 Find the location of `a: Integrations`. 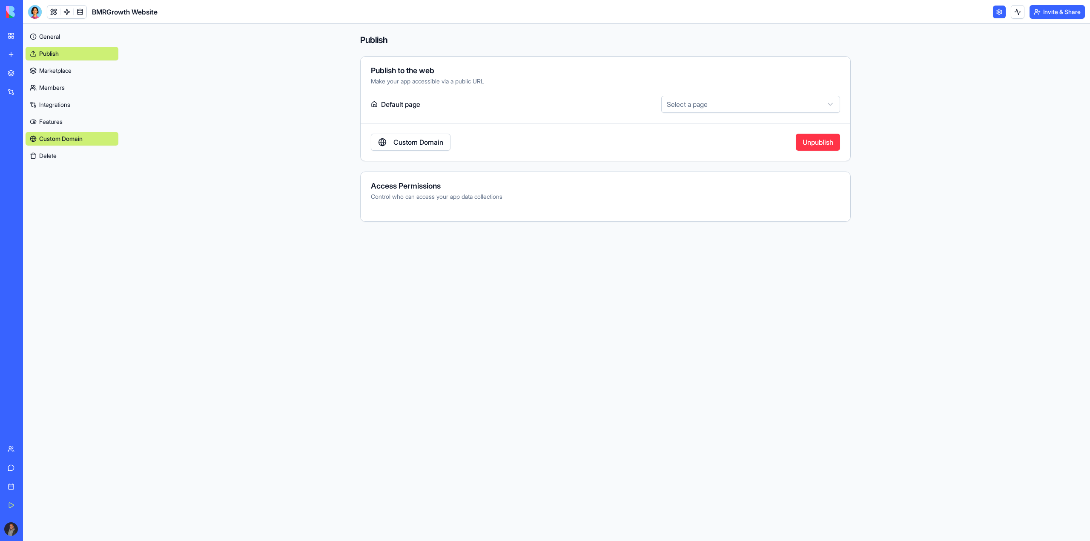

a: Integrations is located at coordinates (72, 105).